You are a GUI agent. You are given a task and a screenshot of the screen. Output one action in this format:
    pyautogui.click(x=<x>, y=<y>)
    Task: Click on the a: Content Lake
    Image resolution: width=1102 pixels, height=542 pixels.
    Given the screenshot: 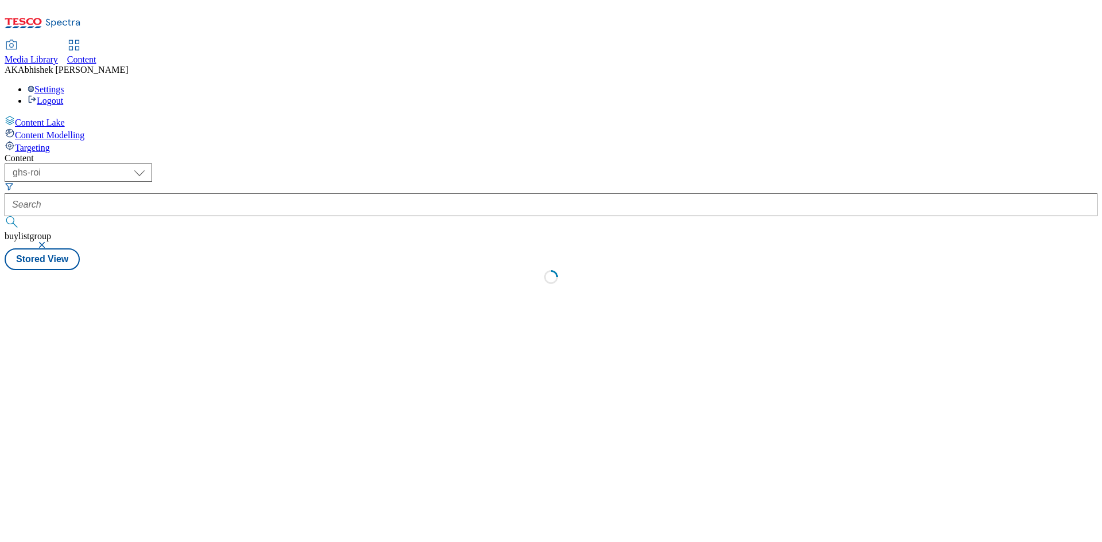 What is the action you would take?
    pyautogui.click(x=551, y=122)
    